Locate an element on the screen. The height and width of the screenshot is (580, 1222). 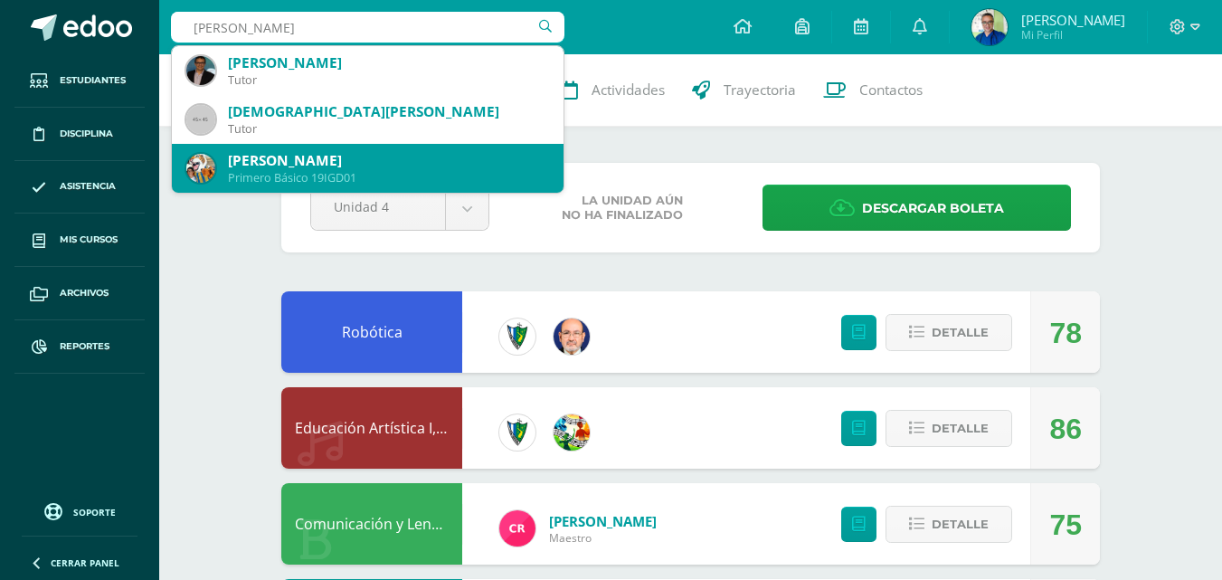
img: ab28fb4d7ed199cf7a34bbef56a79c5b.png is located at coordinates (517, 528).